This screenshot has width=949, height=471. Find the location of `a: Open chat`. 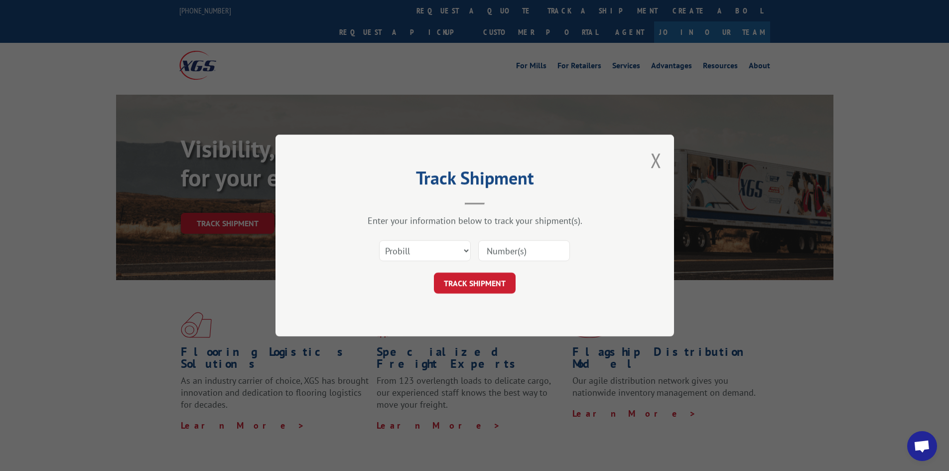

a: Open chat is located at coordinates (922, 446).